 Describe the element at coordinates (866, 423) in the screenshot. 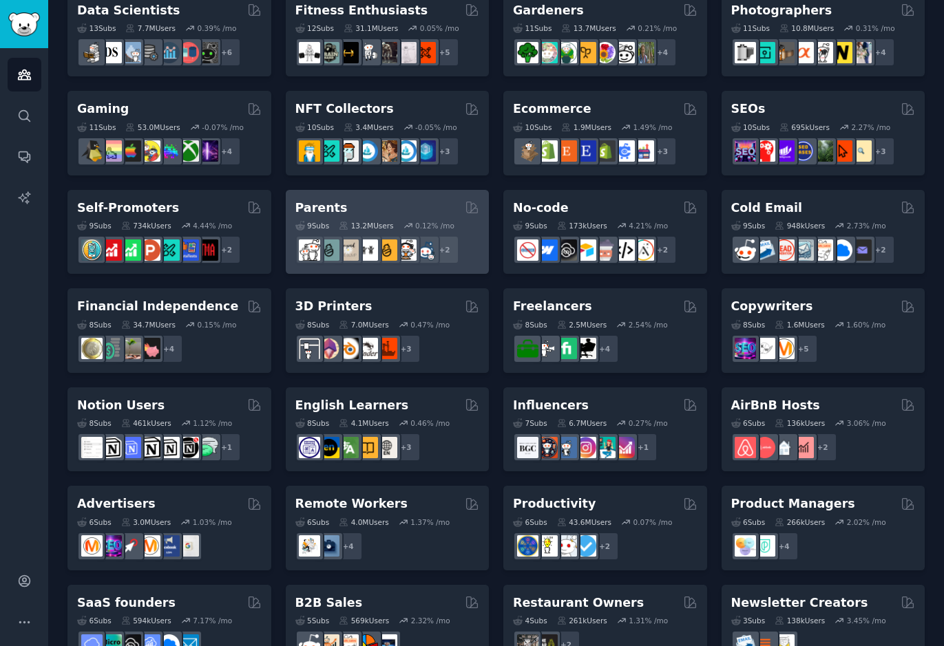

I see `div: 3.06 % /mo` at that location.